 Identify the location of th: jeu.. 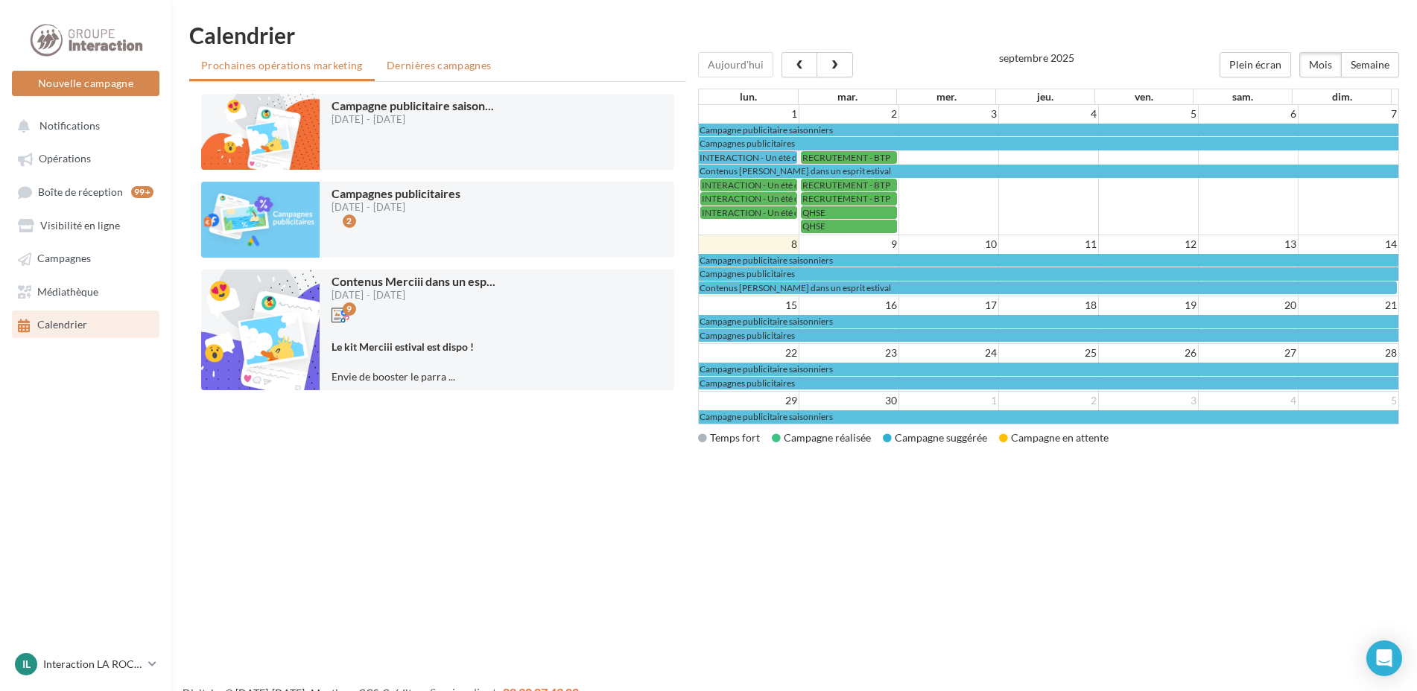
(1044, 97).